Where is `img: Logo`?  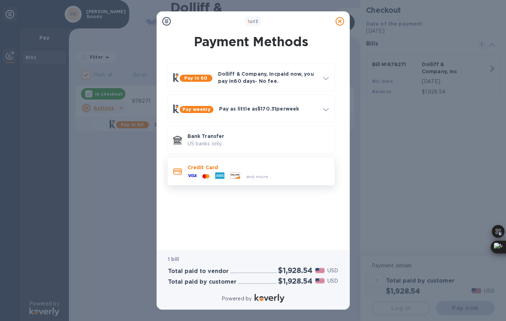
img: Logo is located at coordinates (270, 298).